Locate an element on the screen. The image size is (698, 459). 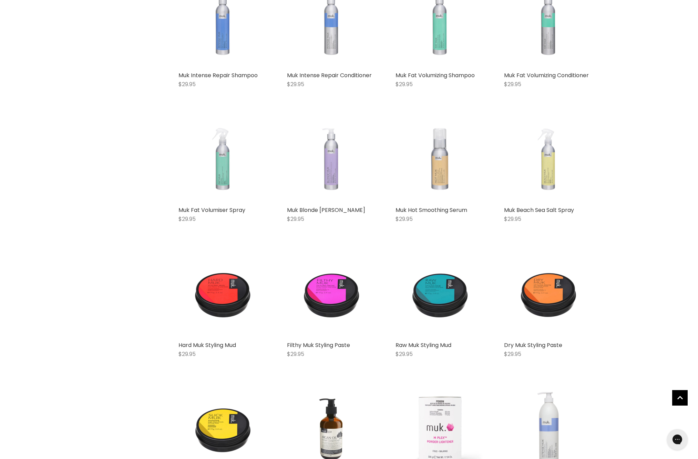
a: Muk Blonde Toning Shampoo is located at coordinates (331, 159).